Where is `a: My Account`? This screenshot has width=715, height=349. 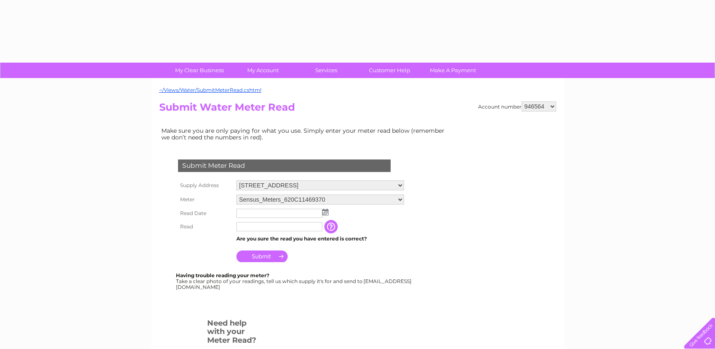
a: My Account is located at coordinates (263, 70).